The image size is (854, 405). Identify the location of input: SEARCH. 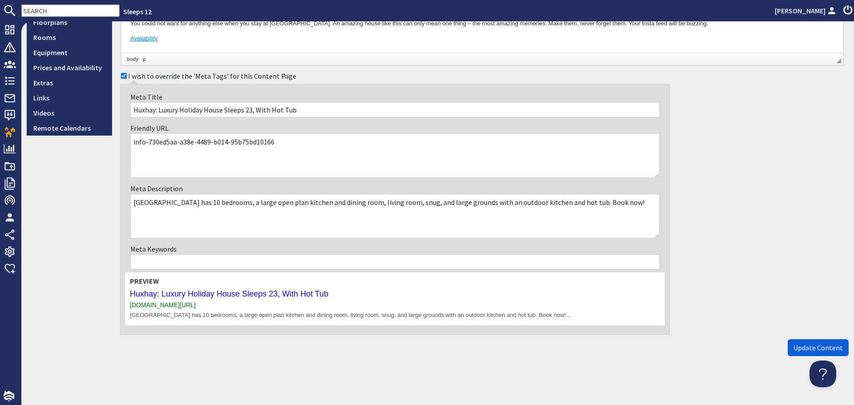
(70, 11).